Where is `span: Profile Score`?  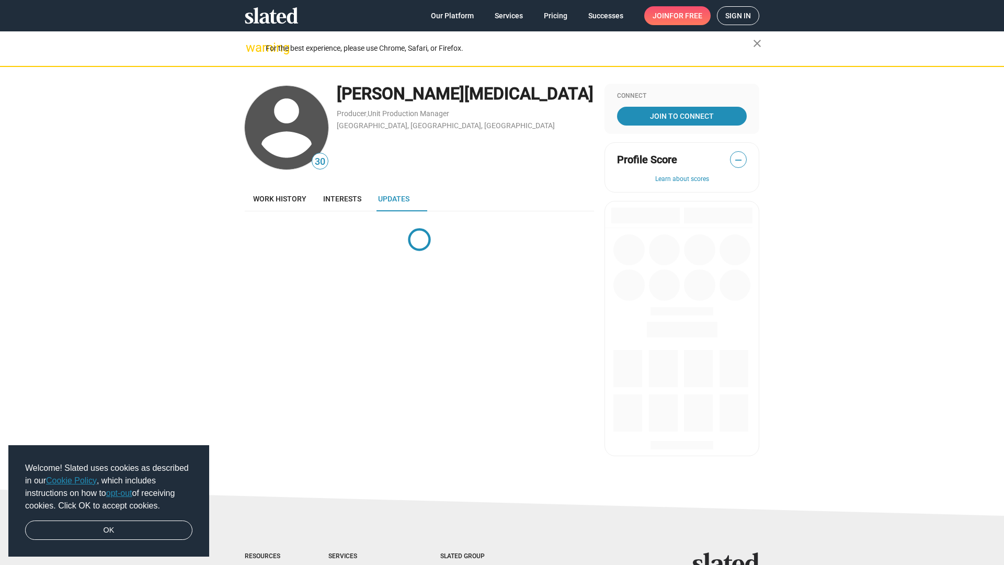
span: Profile Score is located at coordinates (647, 160).